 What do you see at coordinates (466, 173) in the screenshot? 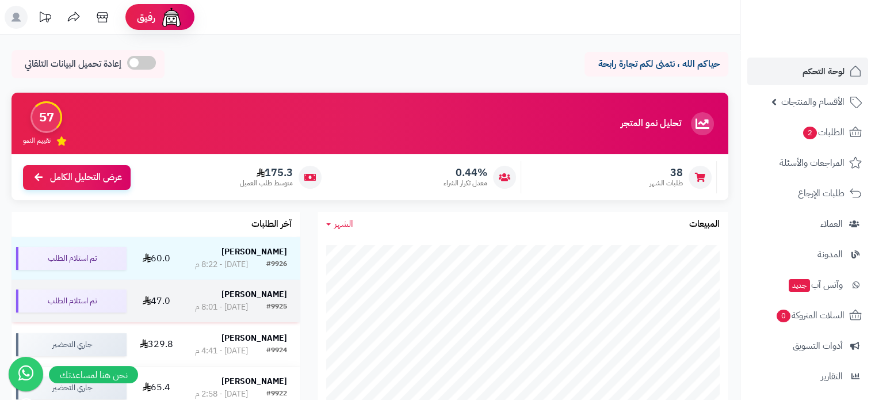
I see `span: 0.44%` at bounding box center [466, 173].